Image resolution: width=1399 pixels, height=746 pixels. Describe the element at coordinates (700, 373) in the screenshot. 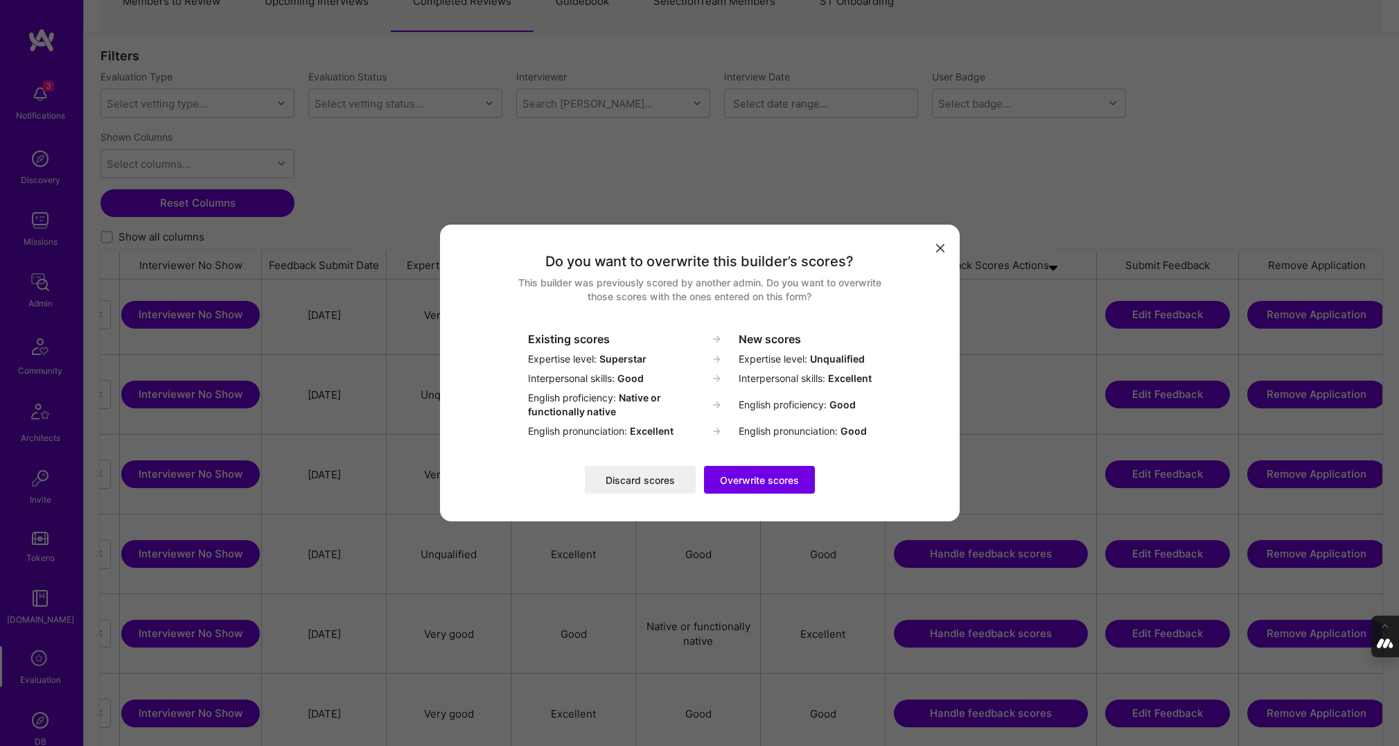

I see `div: modal` at that location.